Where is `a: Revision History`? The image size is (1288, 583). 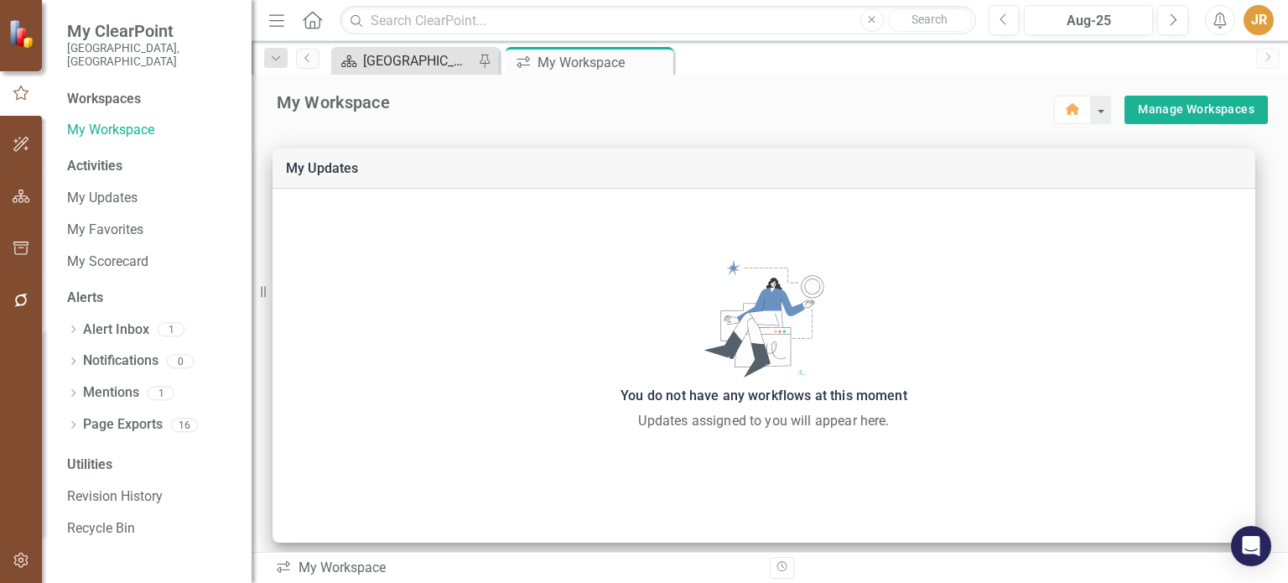 a: Revision History is located at coordinates (151, 496).